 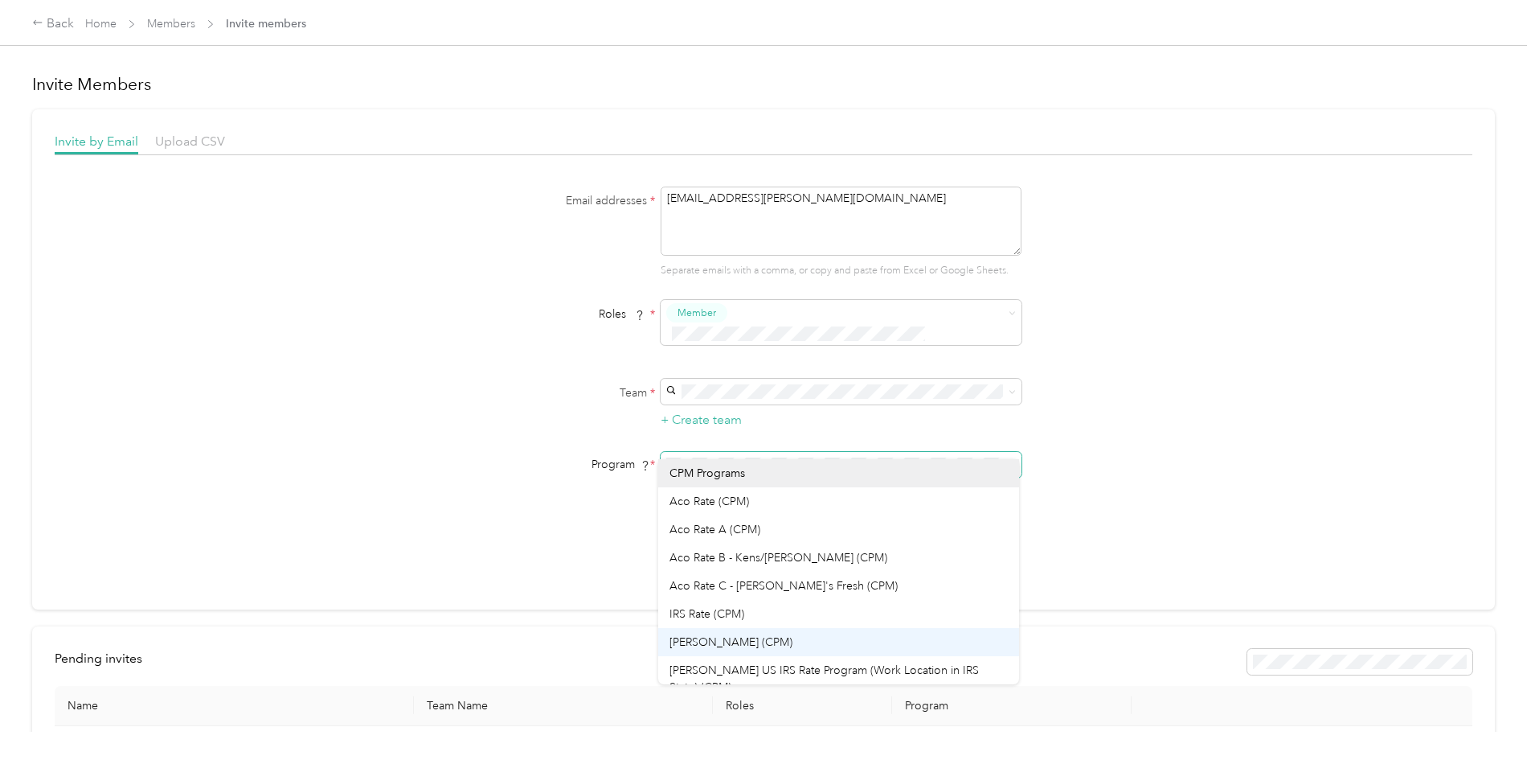 I want to click on span: Invite members, so click(x=266, y=23).